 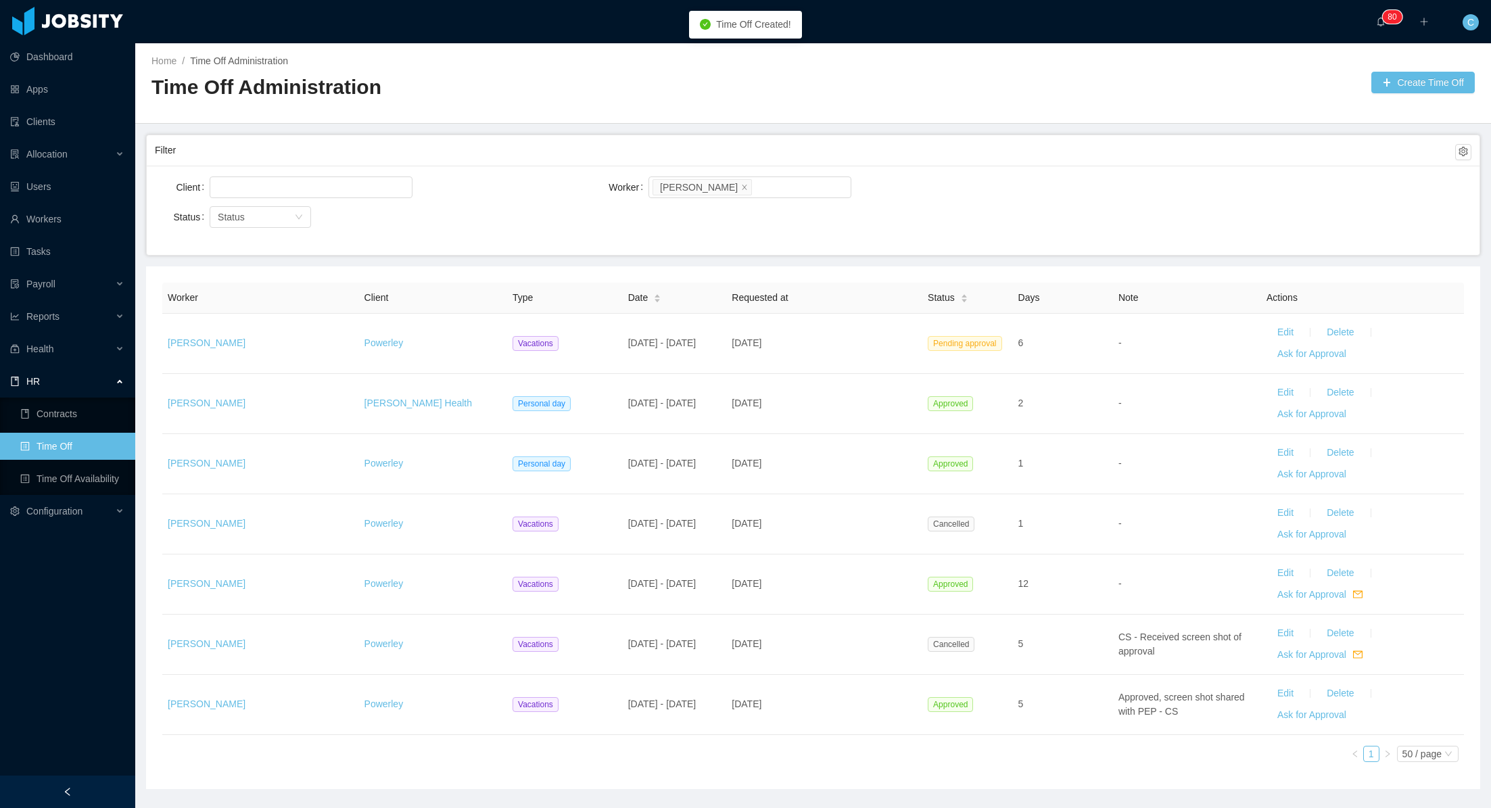 I want to click on i: icon: down, so click(x=1448, y=755).